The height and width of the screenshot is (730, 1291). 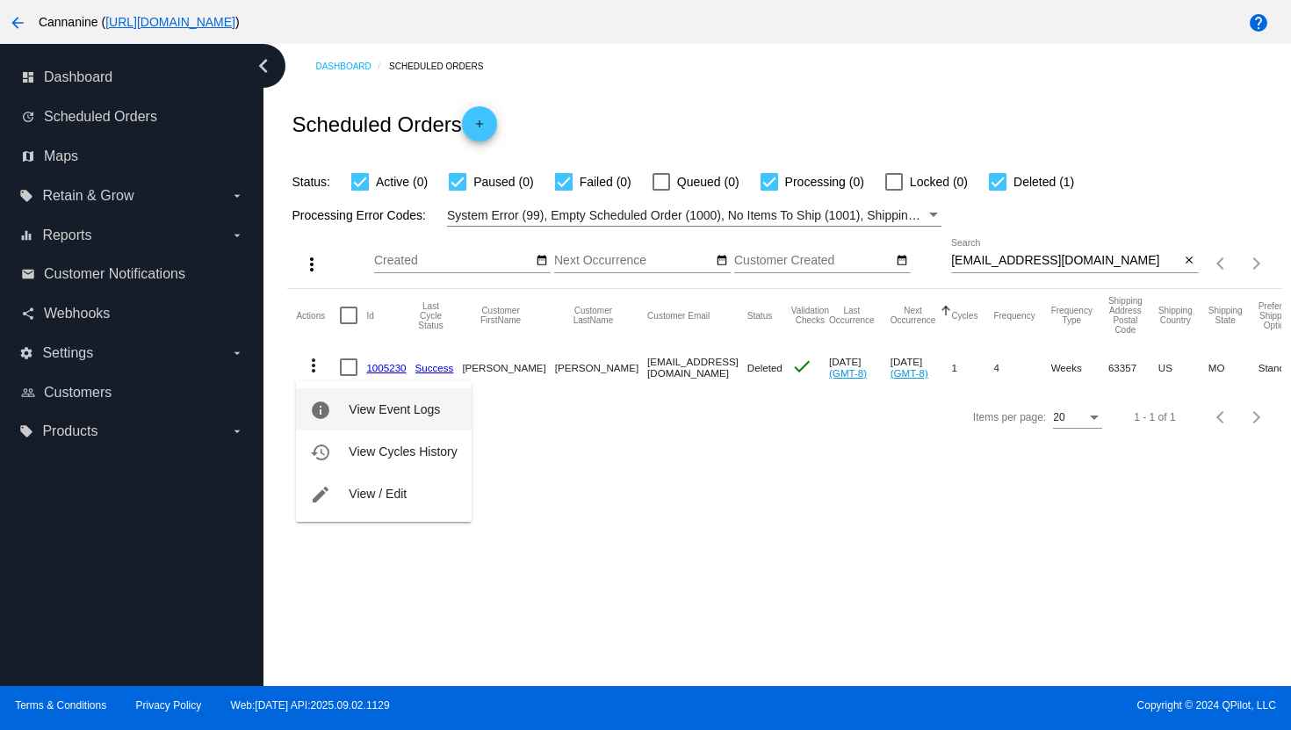 I want to click on span: View / Edit, so click(x=378, y=494).